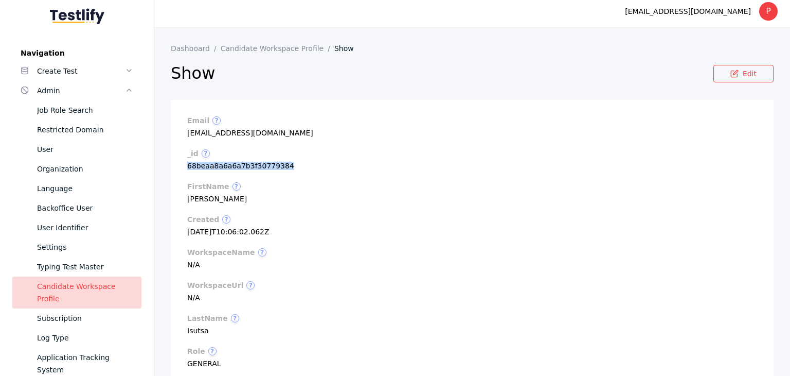 This screenshot has height=376, width=790. What do you see at coordinates (77, 267) in the screenshot?
I see `a: Typing Test Master` at bounding box center [77, 267].